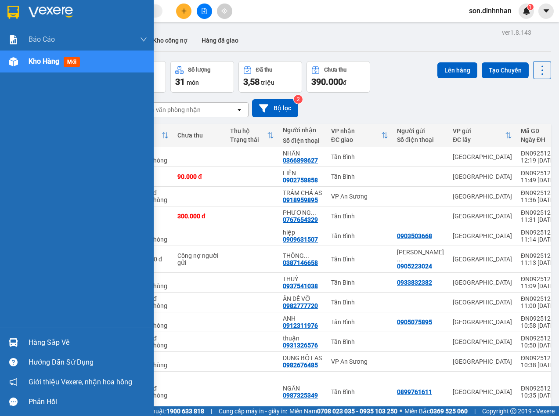 The width and height of the screenshot is (559, 416). Describe the element at coordinates (303, 153) in the screenshot. I see `div: NHÂN` at that location.